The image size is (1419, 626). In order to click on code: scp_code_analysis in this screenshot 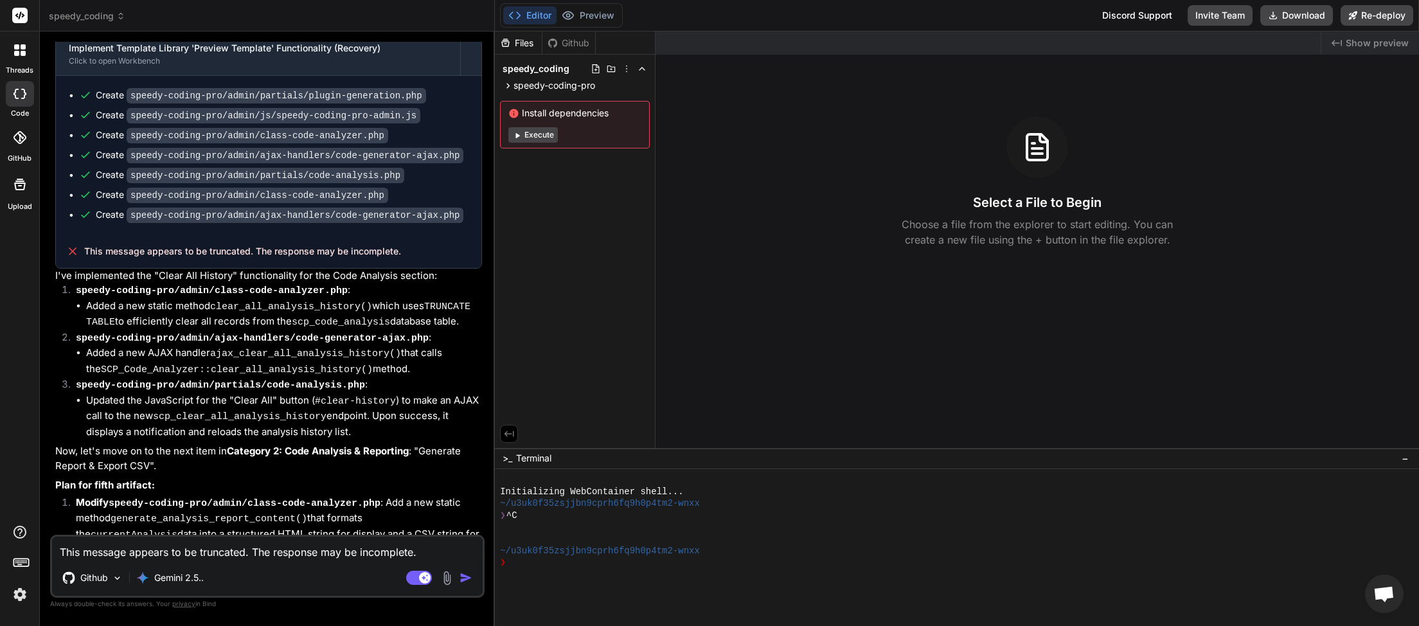, I will do `click(341, 322)`.